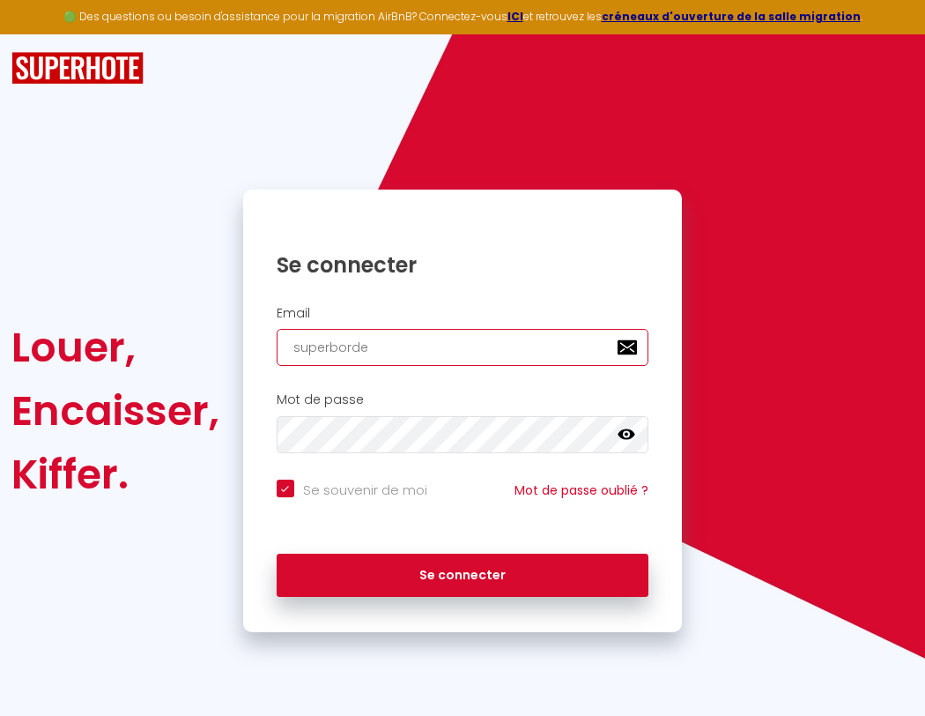 The width and height of the screenshot is (925, 716). I want to click on div: Encaisser,, so click(115, 411).